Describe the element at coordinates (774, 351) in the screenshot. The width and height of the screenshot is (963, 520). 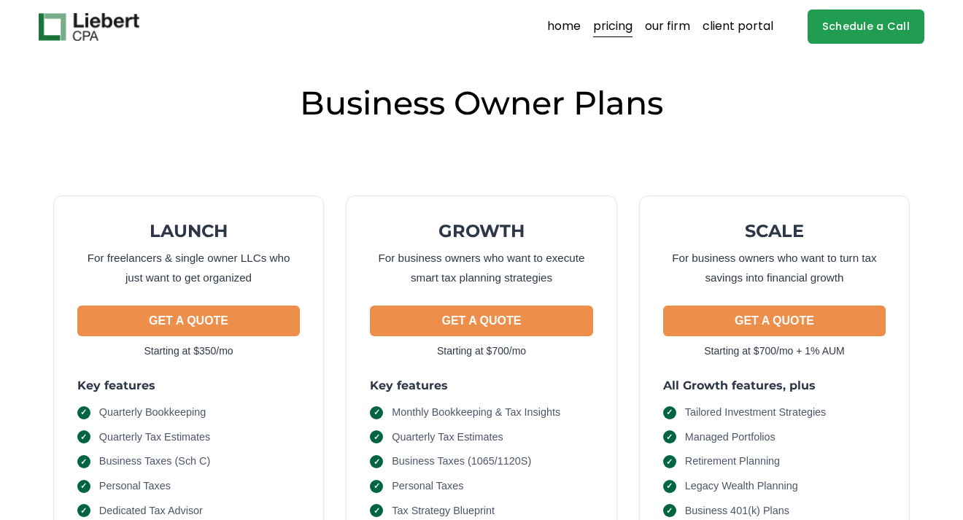
I see `p: Starting at $700/mo + 1% AUM` at that location.